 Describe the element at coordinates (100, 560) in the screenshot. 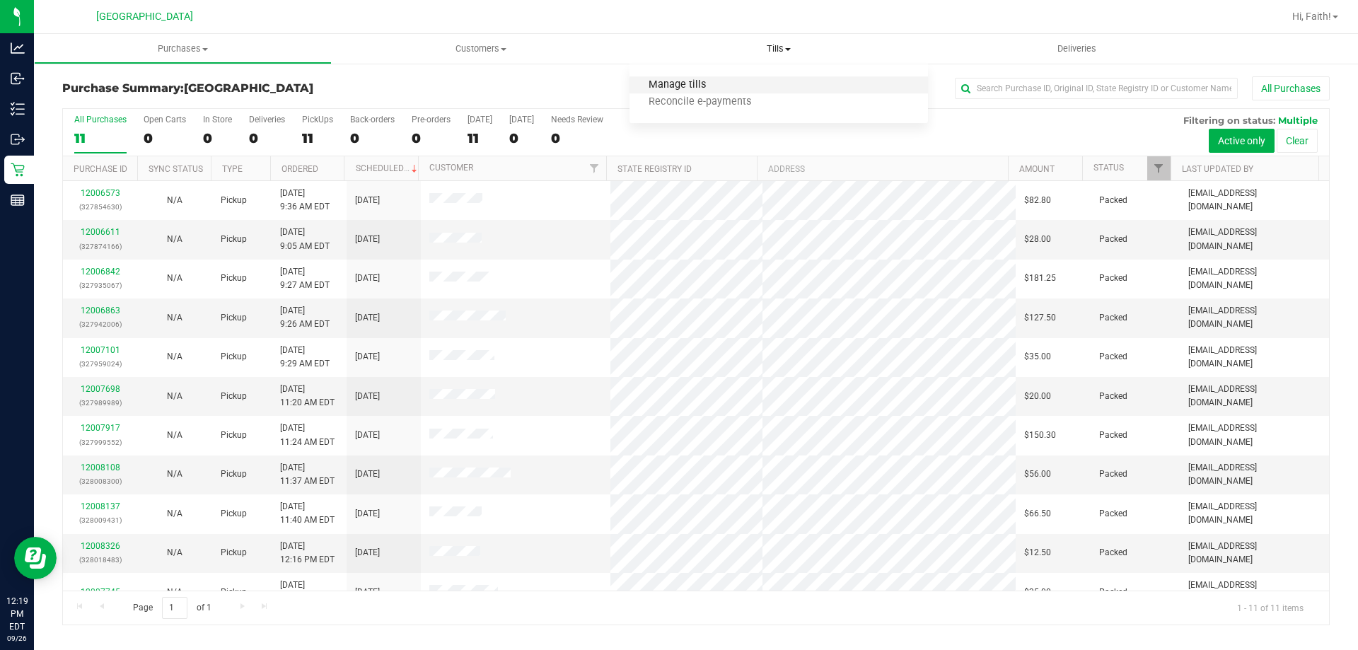

I see `p: (328018483)` at that location.